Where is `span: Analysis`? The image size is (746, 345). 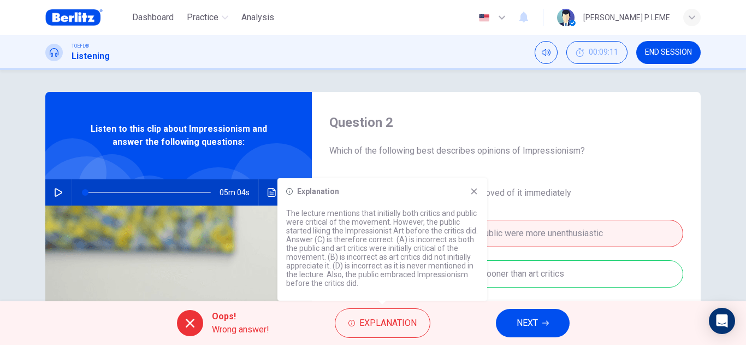
span: Analysis is located at coordinates (258, 17).